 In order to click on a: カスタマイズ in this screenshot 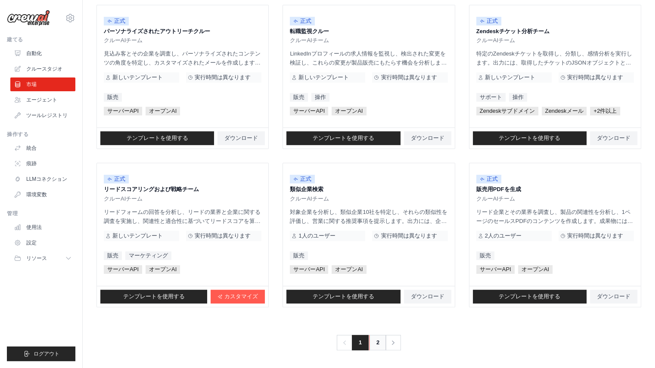, I will do `click(238, 297)`.